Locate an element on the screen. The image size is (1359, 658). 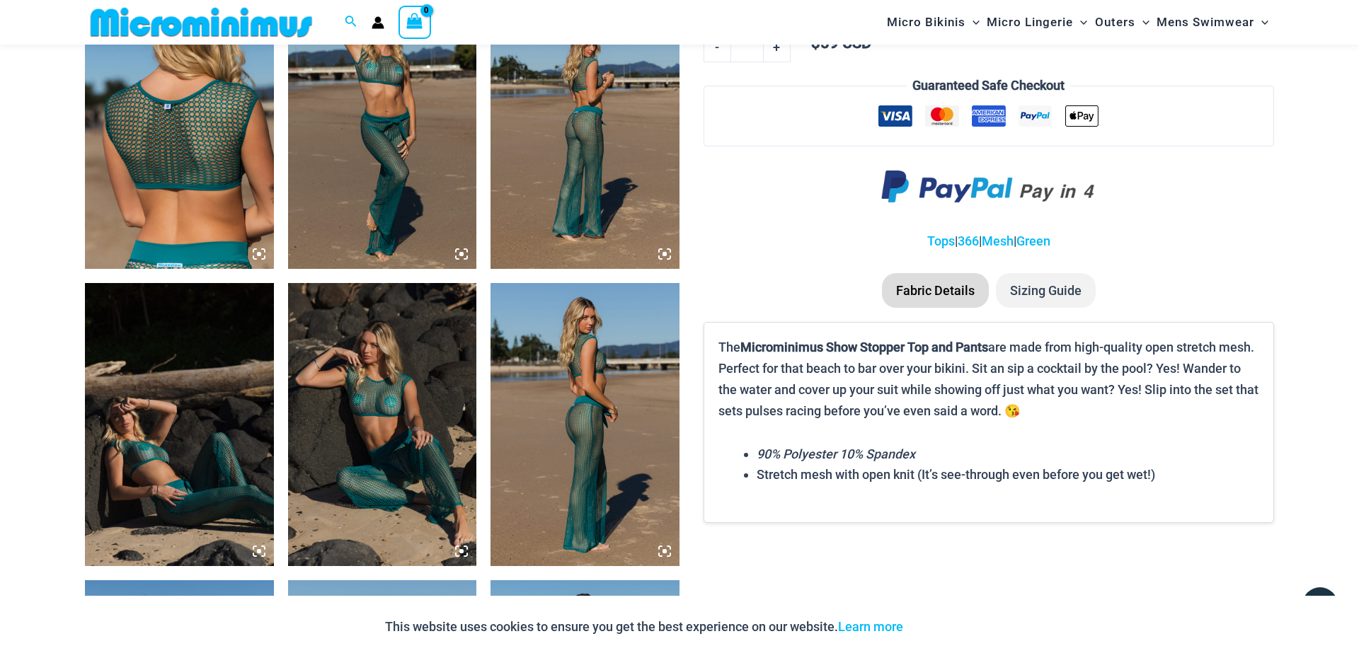
a: Account icon link is located at coordinates (378, 23).